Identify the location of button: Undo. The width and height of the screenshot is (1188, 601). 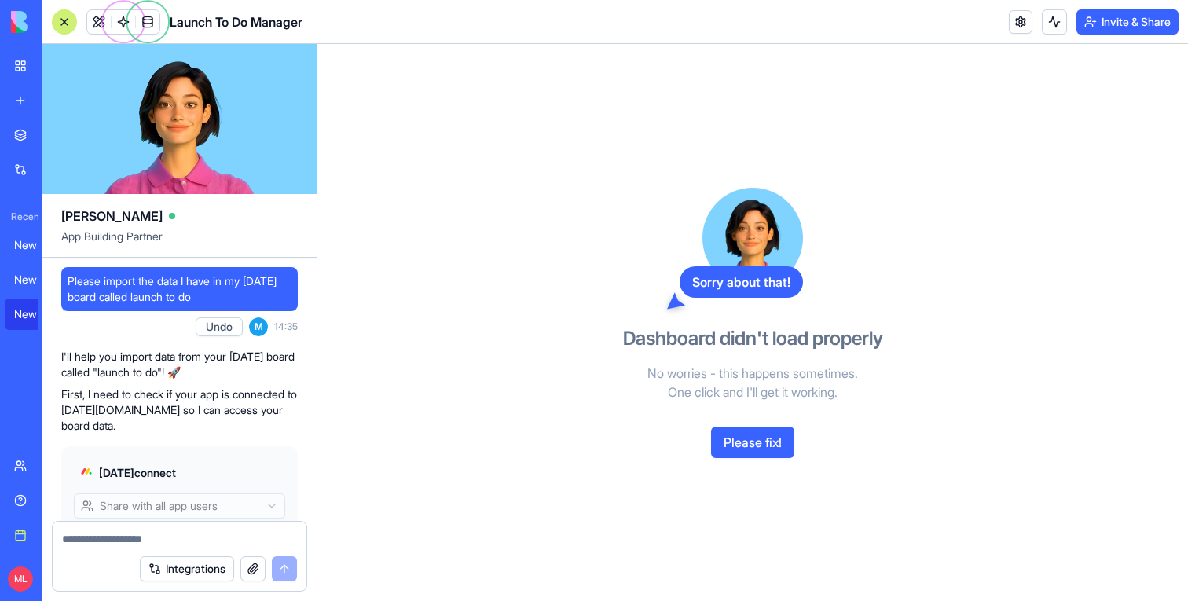
(219, 327).